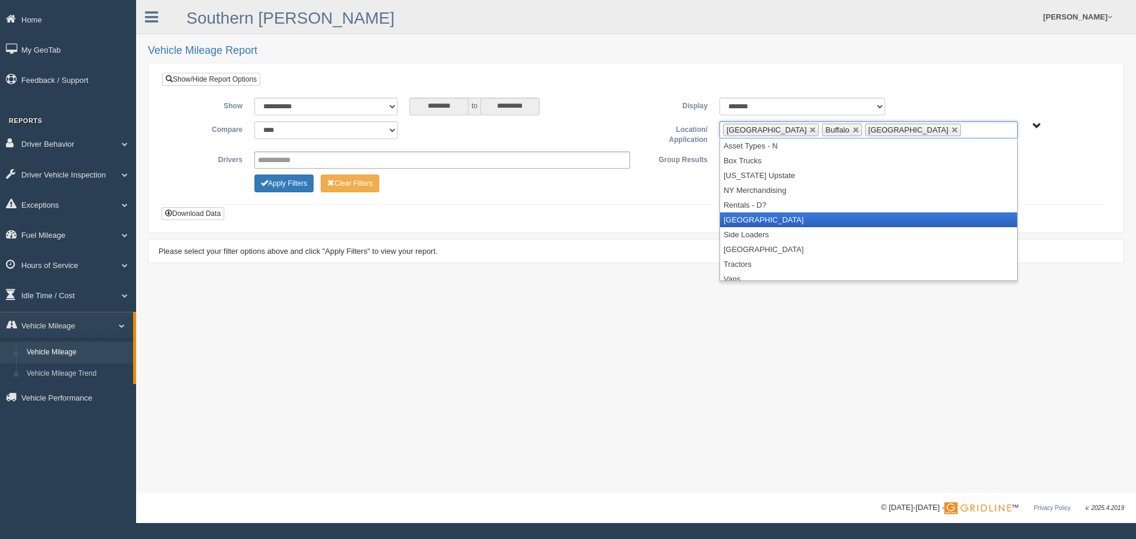 The width and height of the screenshot is (1136, 539). What do you see at coordinates (1052, 508) in the screenshot?
I see `a: Privacy Policy` at bounding box center [1052, 508].